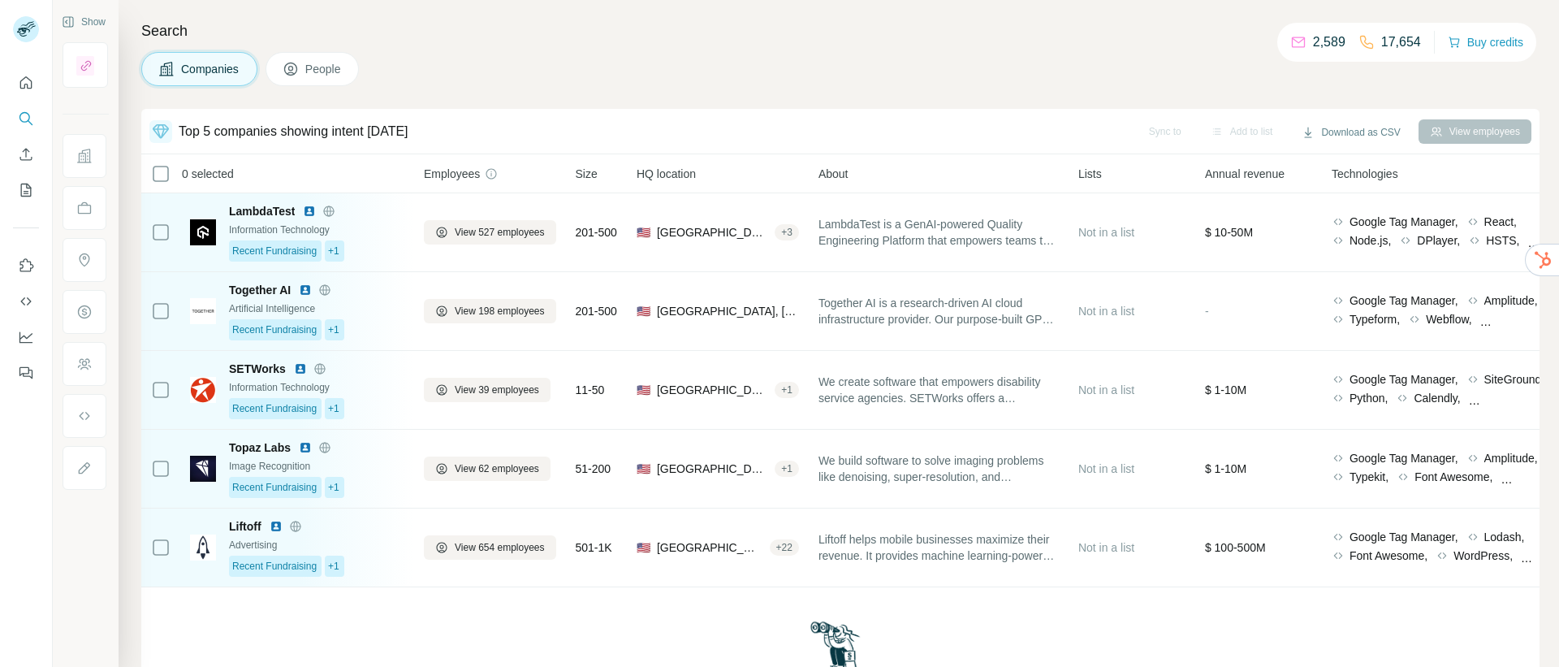 Image resolution: width=1559 pixels, height=667 pixels. What do you see at coordinates (1351, 132) in the screenshot?
I see `button: Download as CSV` at bounding box center [1351, 132].